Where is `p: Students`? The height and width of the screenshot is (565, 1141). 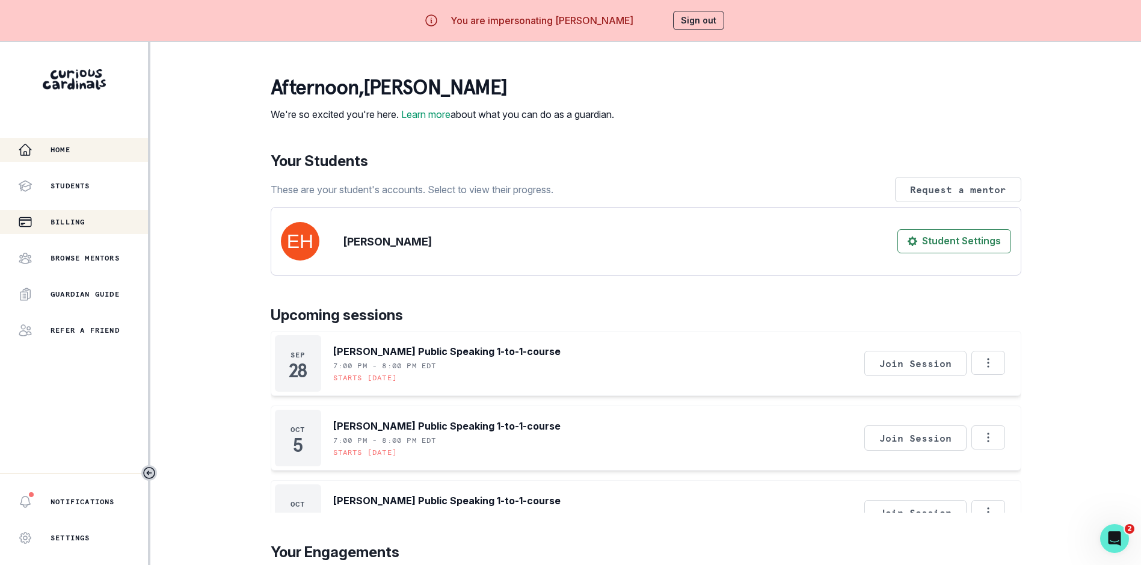
p: Students is located at coordinates (70, 186).